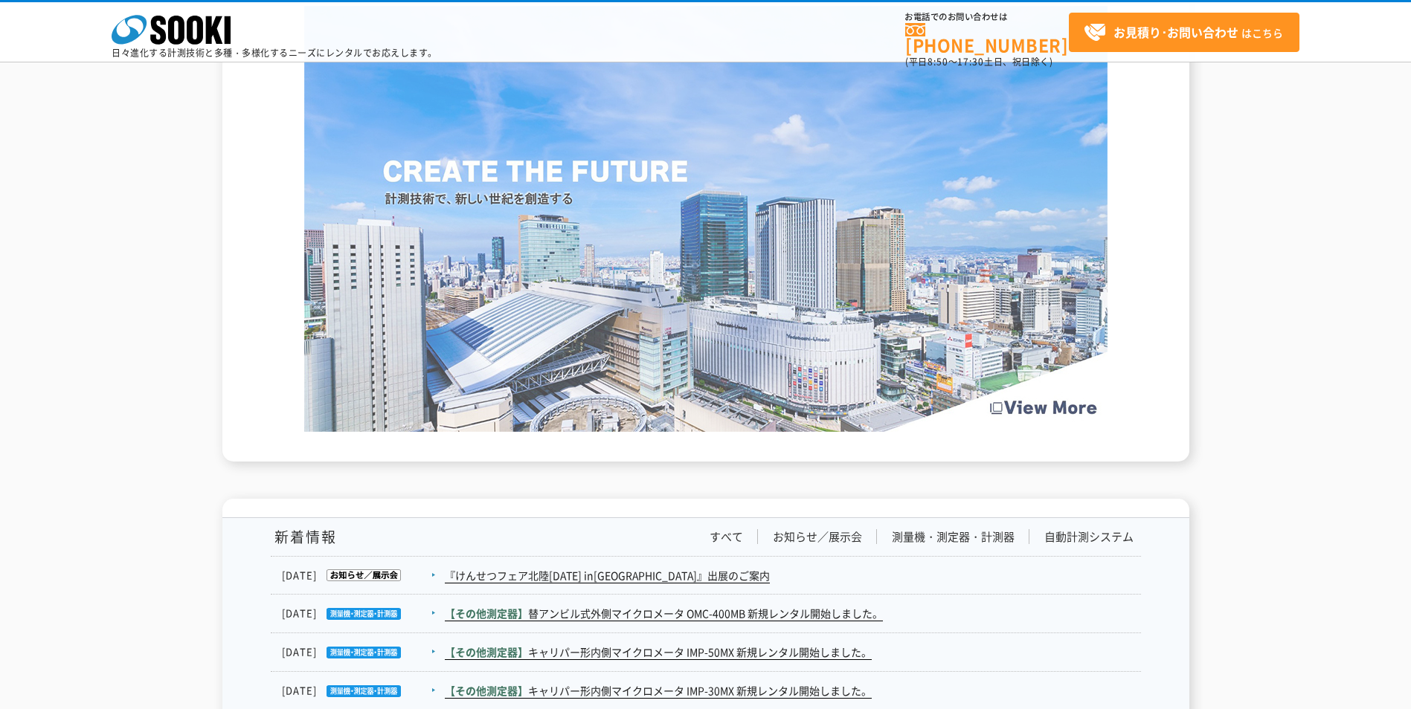 The width and height of the screenshot is (1411, 709). Describe the element at coordinates (987, 17) in the screenshot. I see `span: お電話でのお問い合わせは` at that location.